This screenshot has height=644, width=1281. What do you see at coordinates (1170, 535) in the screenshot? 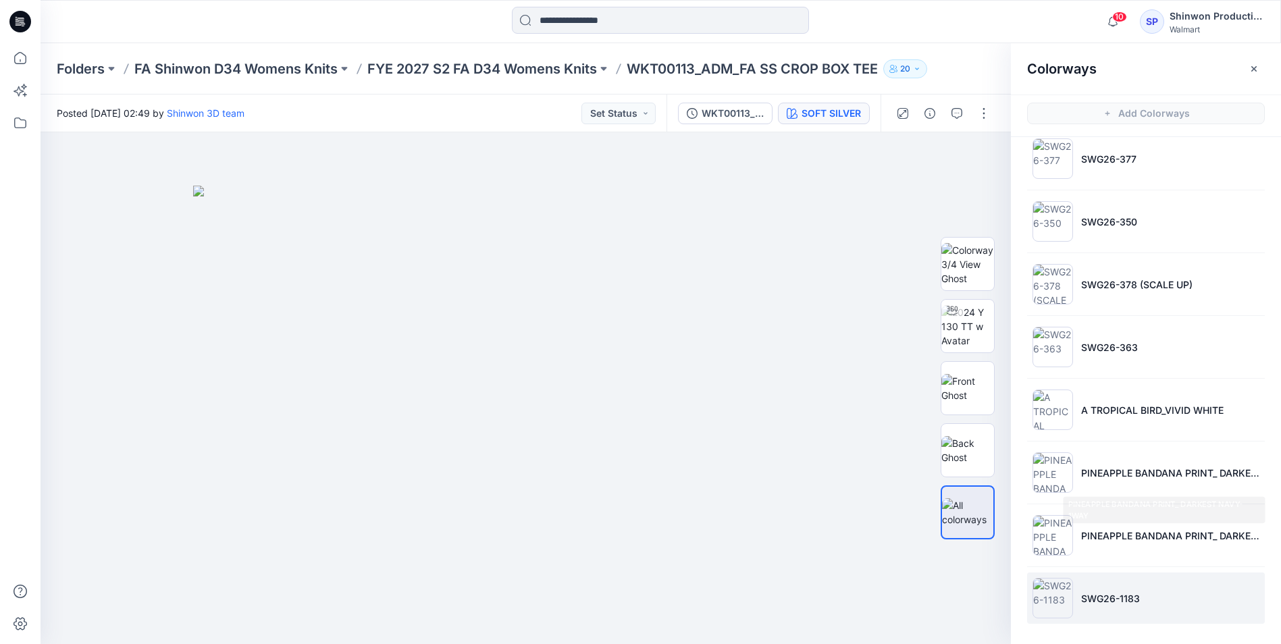
I see `p: PINEAPPLE BANDANA PRINT_ DARKEST NAVY-1WAY` at bounding box center [1170, 535].